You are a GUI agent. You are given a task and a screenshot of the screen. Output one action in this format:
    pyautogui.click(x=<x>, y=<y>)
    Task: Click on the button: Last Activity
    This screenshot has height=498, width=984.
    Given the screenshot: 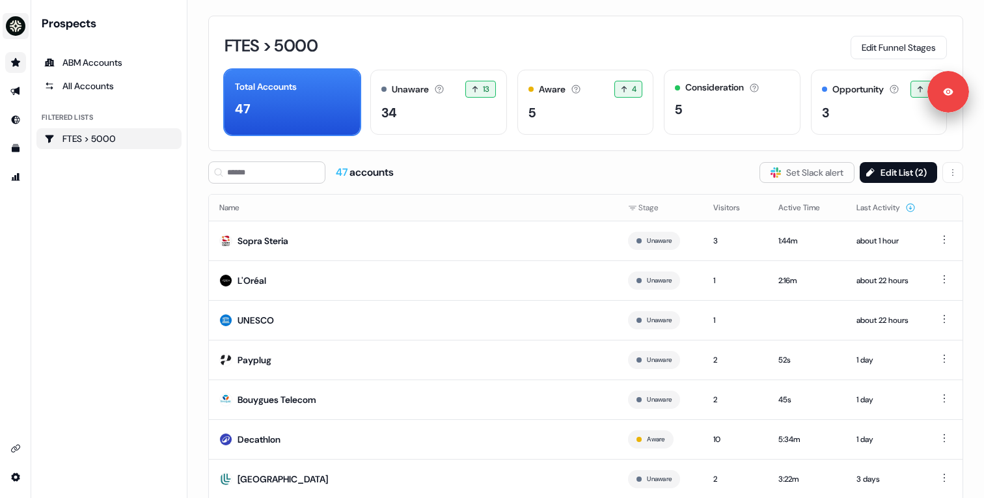 What is the action you would take?
    pyautogui.click(x=886, y=208)
    